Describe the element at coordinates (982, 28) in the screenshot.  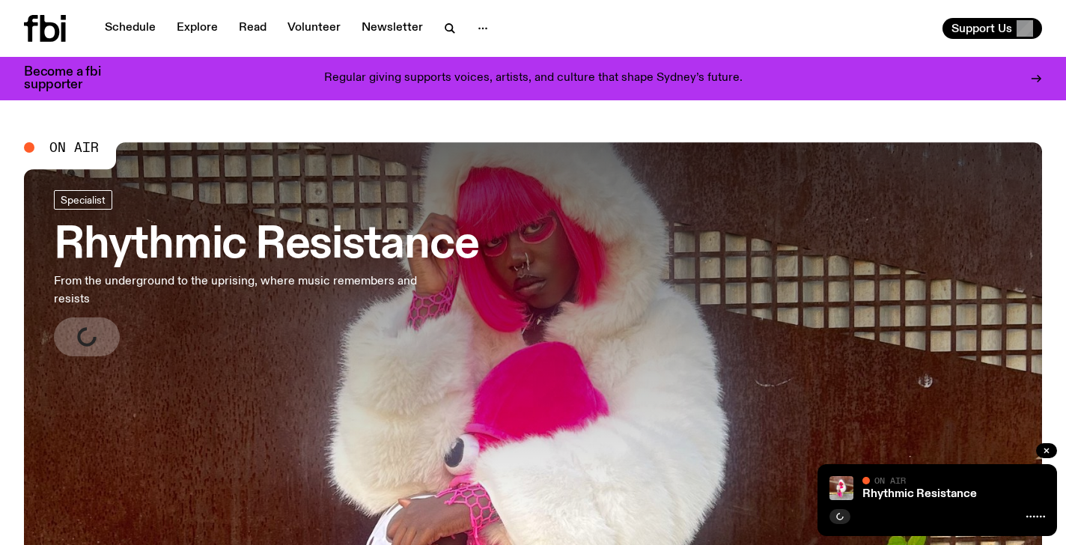
I see `span: Support Us` at that location.